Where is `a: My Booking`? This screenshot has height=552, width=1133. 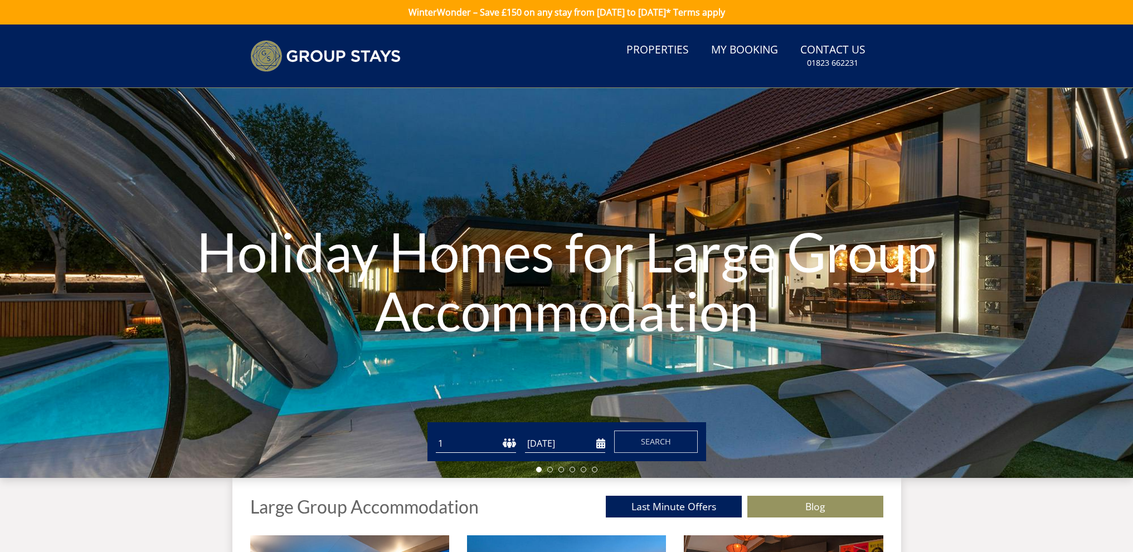 a: My Booking is located at coordinates (745, 50).